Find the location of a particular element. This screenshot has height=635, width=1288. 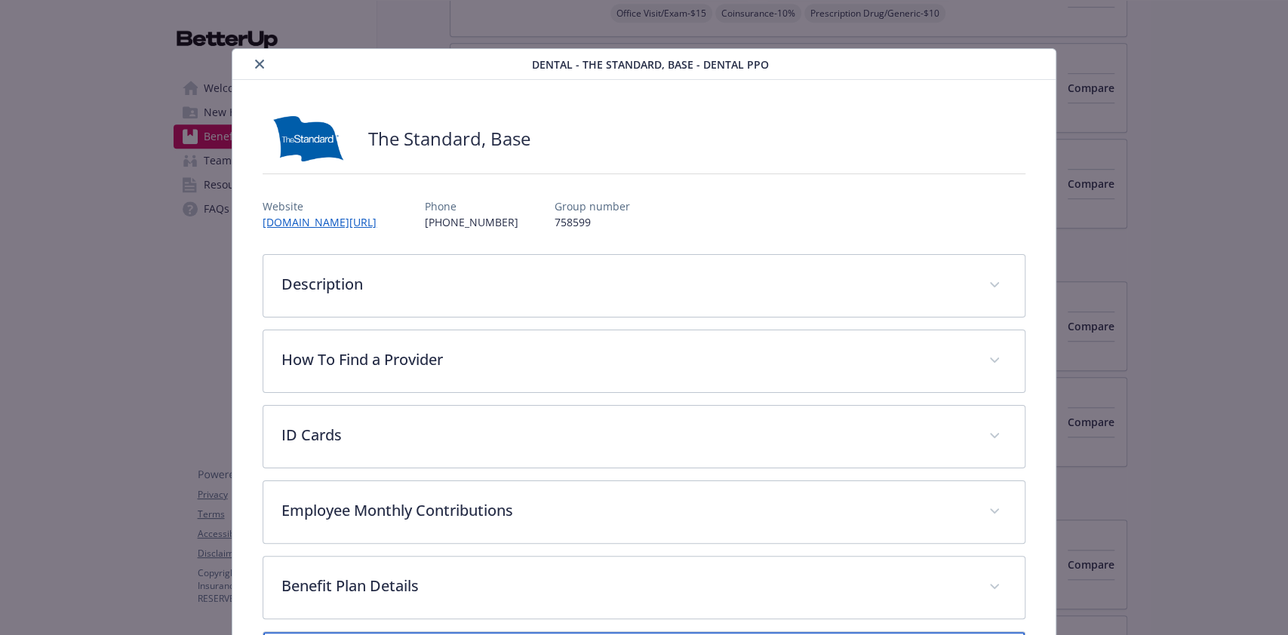

span: Dental - The Standard, Base - Dental PPO is located at coordinates (650, 64).